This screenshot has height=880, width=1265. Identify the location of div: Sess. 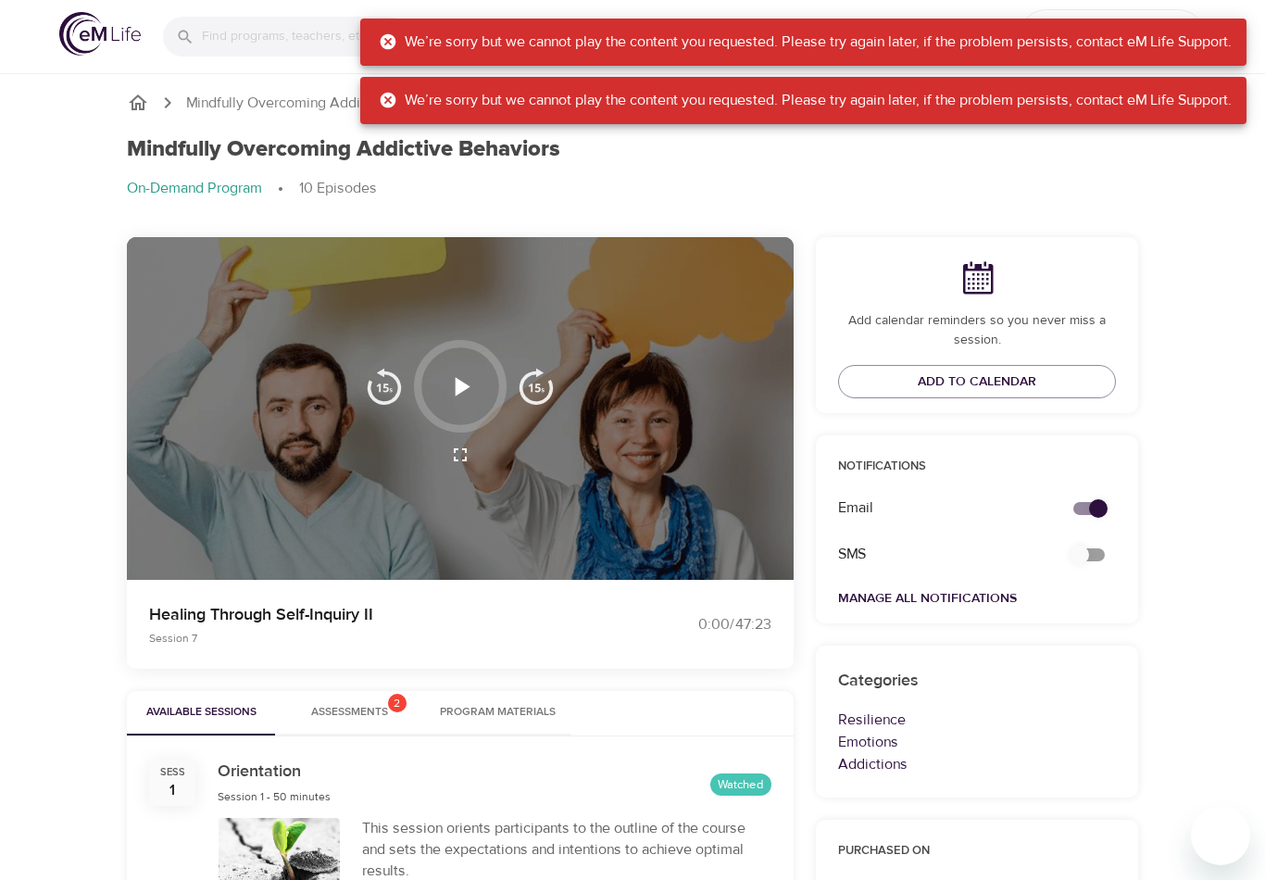
(172, 772).